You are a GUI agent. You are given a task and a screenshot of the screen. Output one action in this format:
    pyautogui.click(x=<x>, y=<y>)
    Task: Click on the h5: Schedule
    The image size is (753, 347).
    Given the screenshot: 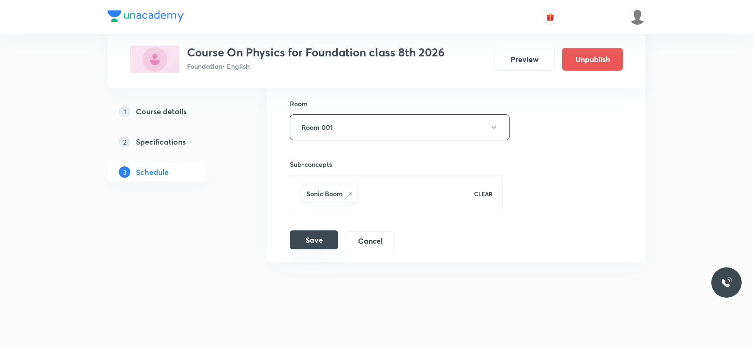 What is the action you would take?
    pyautogui.click(x=152, y=172)
    